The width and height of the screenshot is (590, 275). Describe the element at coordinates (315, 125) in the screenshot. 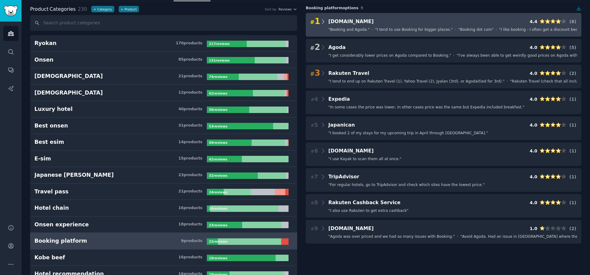

I see `span: 5` at that location.